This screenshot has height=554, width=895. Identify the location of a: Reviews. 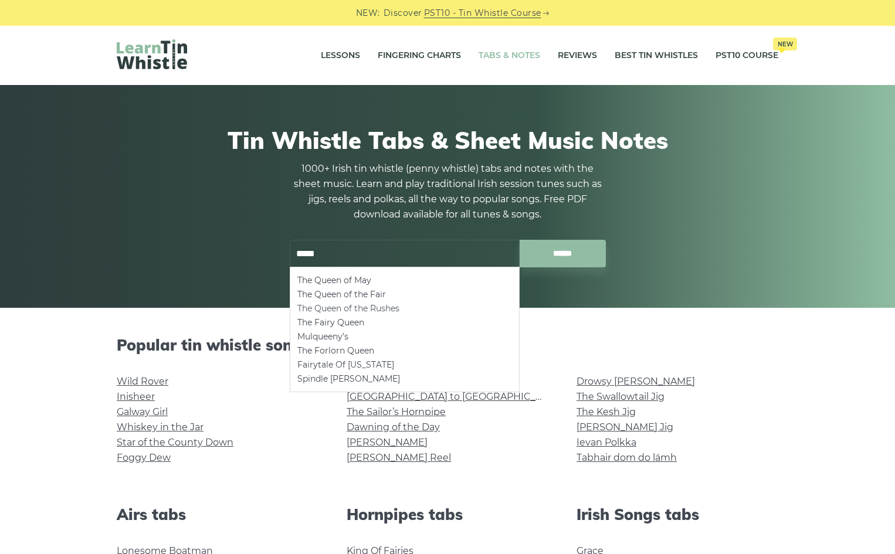
(577, 56).